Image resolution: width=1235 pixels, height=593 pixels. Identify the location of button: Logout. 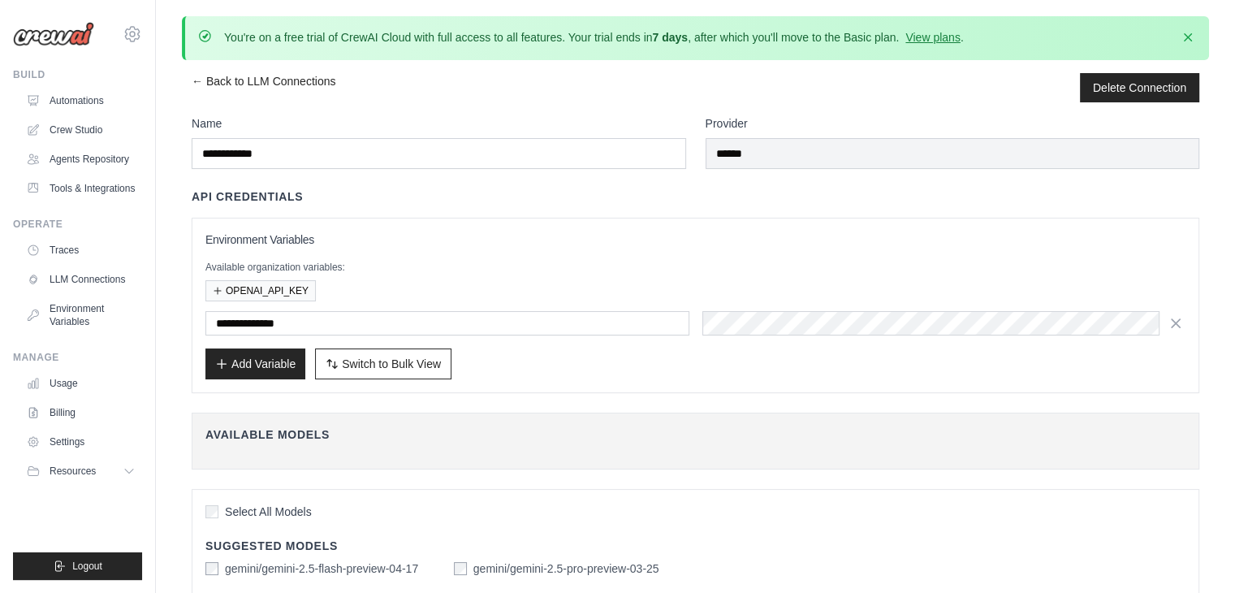
(77, 566).